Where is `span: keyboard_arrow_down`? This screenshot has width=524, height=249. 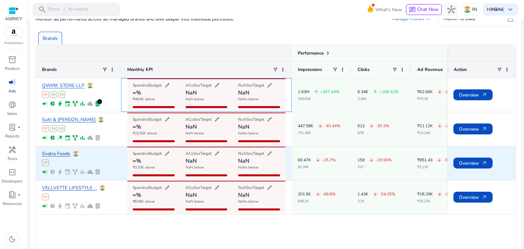 span: keyboard_arrow_down is located at coordinates (510, 10).